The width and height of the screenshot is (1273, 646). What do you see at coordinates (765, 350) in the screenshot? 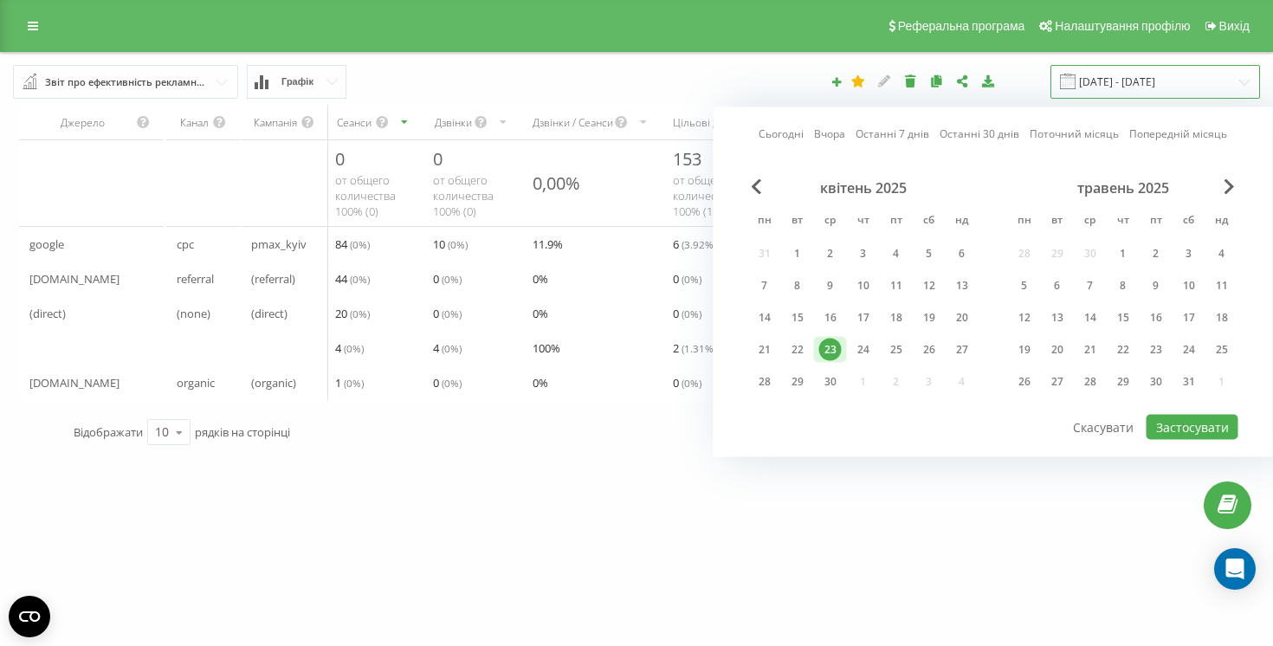
I see `div: пн 21 квіт 2025 р.` at bounding box center [765, 350].